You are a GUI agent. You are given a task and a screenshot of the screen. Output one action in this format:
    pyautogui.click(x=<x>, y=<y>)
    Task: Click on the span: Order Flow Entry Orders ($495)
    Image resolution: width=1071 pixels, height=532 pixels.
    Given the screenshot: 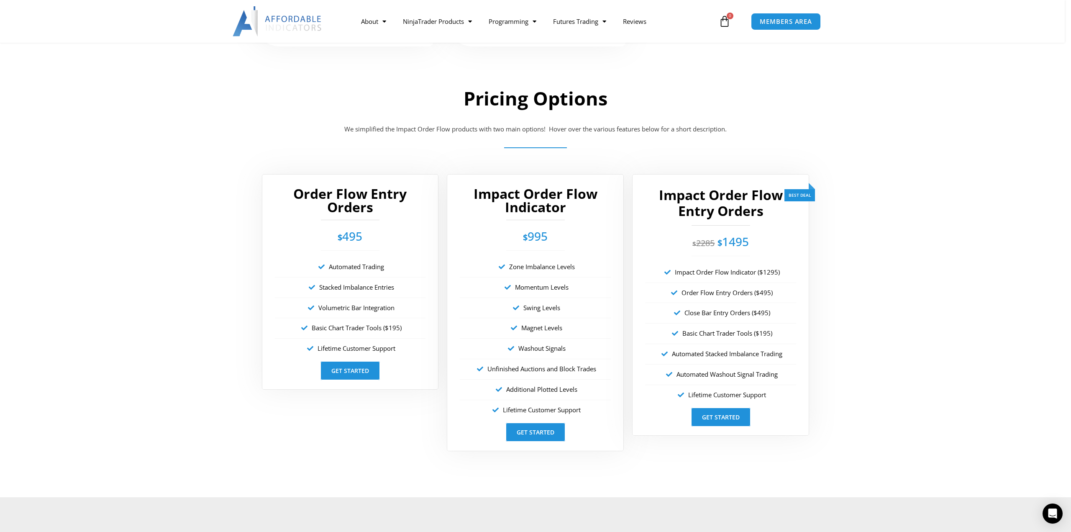 What is the action you would take?
    pyautogui.click(x=727, y=292)
    